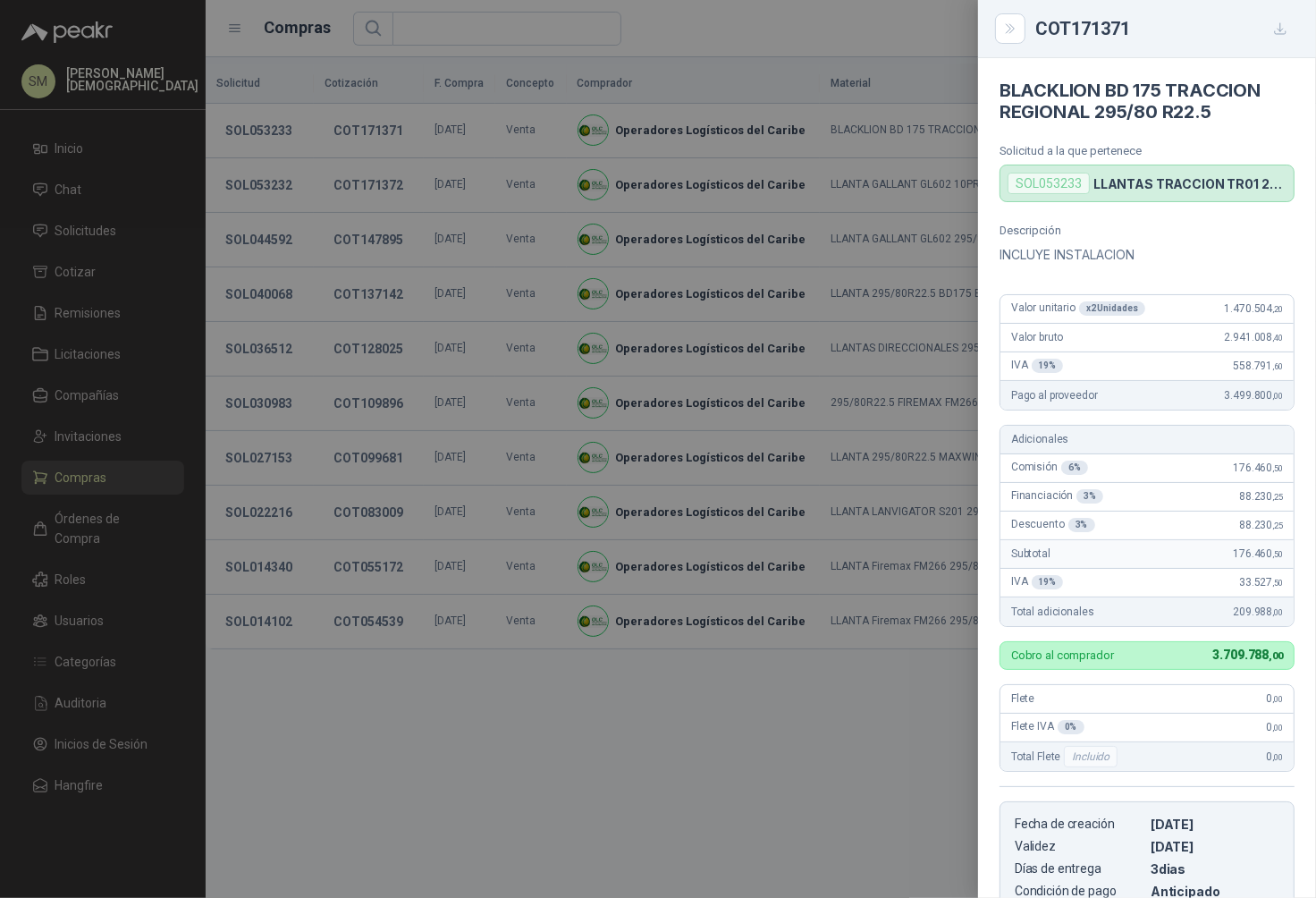 This screenshot has height=898, width=1316. Describe the element at coordinates (1278, 366) in the screenshot. I see `span: ,60` at that location.